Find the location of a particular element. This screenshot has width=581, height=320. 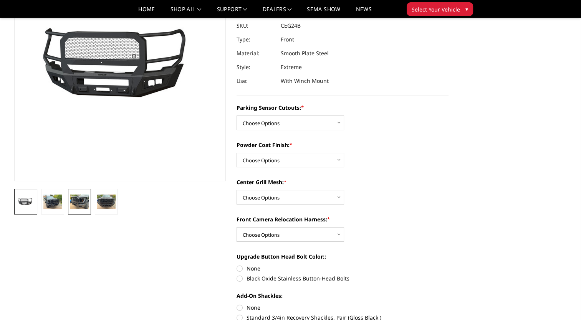

dd: Front is located at coordinates (287, 40).